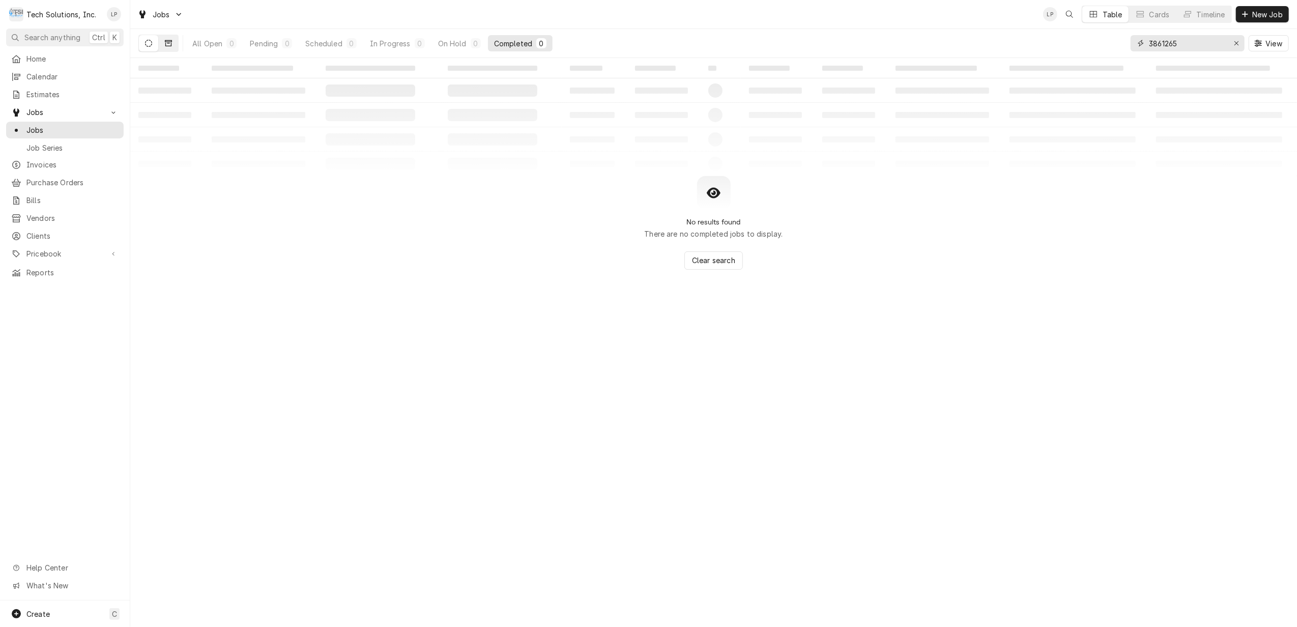 The width and height of the screenshot is (1297, 627). Describe the element at coordinates (65, 585) in the screenshot. I see `a: Go to What's New` at that location.